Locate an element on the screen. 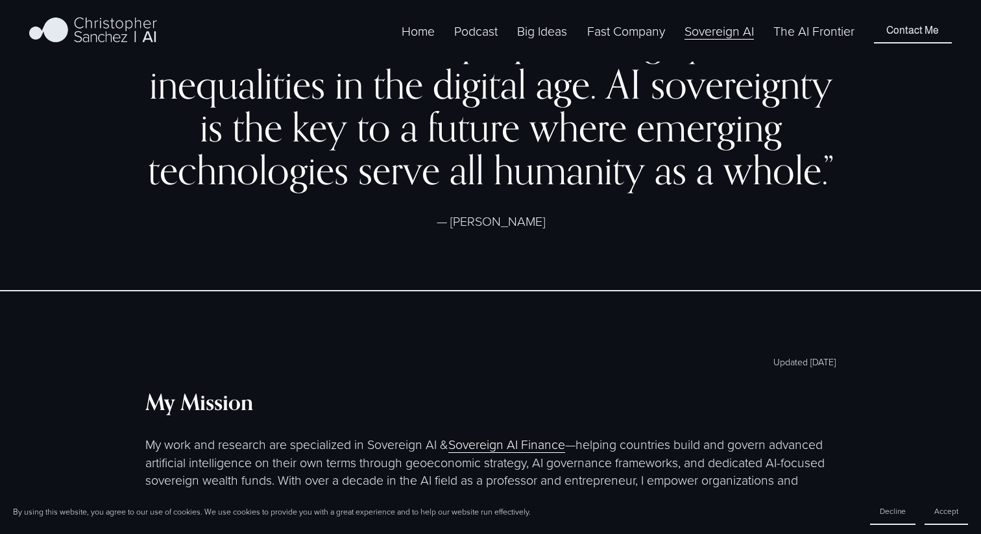  strong: My Mission is located at coordinates (199, 402).